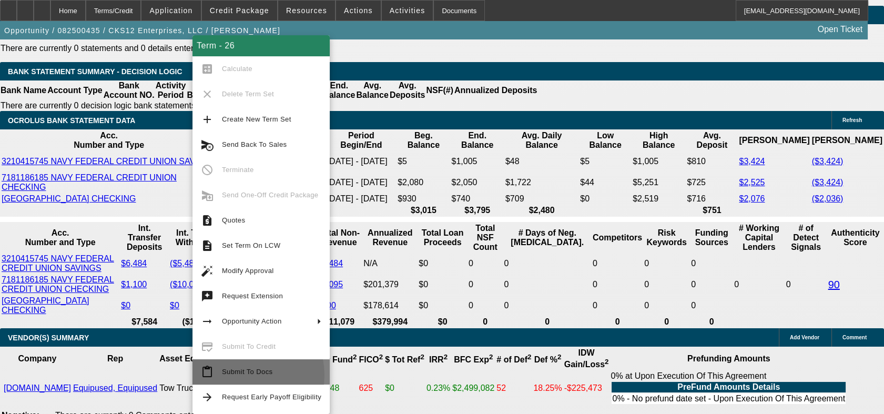 The height and width of the screenshot is (414, 884). Describe the element at coordinates (207, 271) in the screenshot. I see `mat-icon: auto_fix_high` at that location.